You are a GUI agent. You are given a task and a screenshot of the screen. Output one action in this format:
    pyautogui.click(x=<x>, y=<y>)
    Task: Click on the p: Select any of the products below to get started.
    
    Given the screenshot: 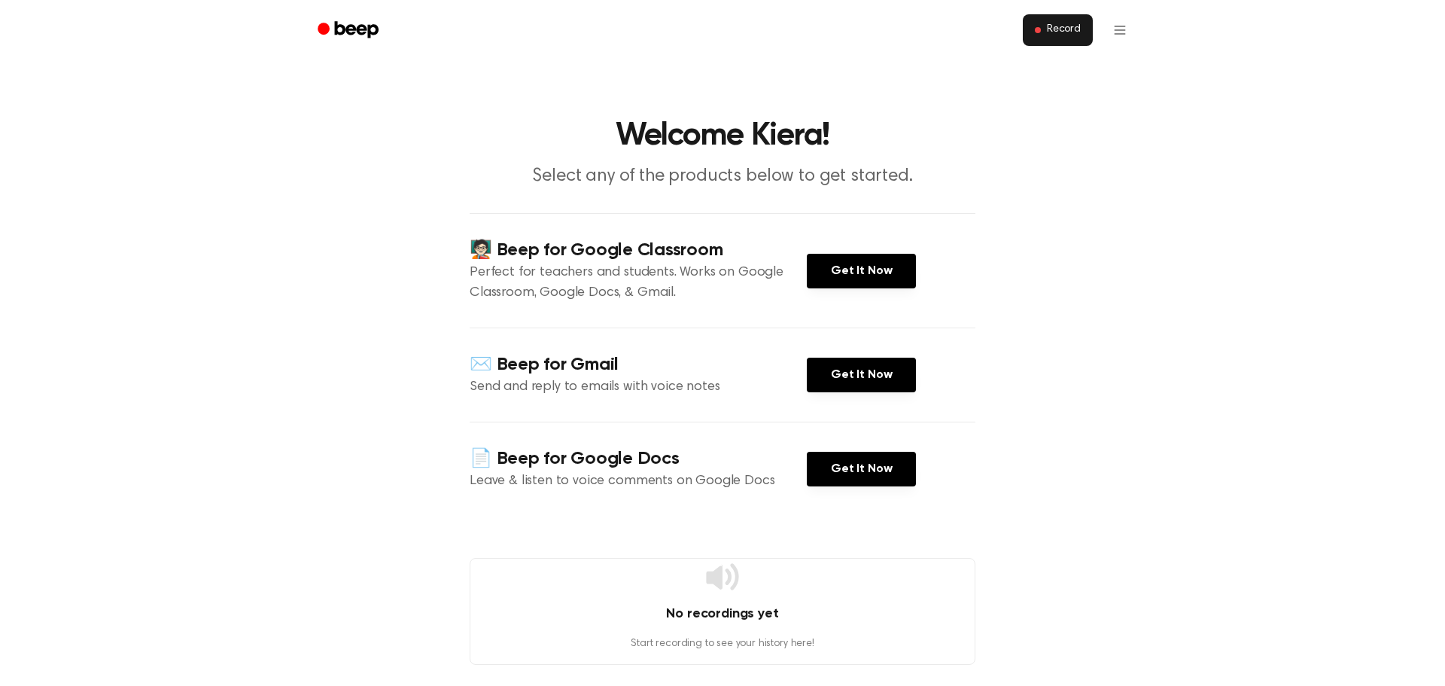 What is the action you would take?
    pyautogui.click(x=722, y=176)
    